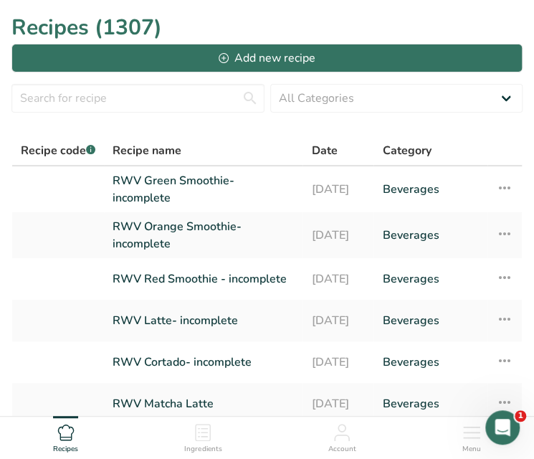 The image size is (534, 459). Describe the element at coordinates (203, 362) in the screenshot. I see `a: RWV Cortado- incomplete` at that location.